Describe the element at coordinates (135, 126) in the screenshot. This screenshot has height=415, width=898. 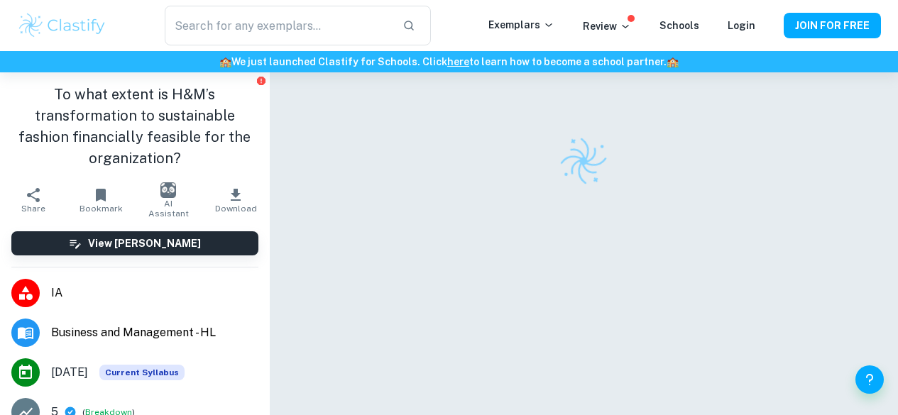
I see `h1: To what extent is H&M’s transformation to sustainable fashion financially feasible for the organi...` at that location.